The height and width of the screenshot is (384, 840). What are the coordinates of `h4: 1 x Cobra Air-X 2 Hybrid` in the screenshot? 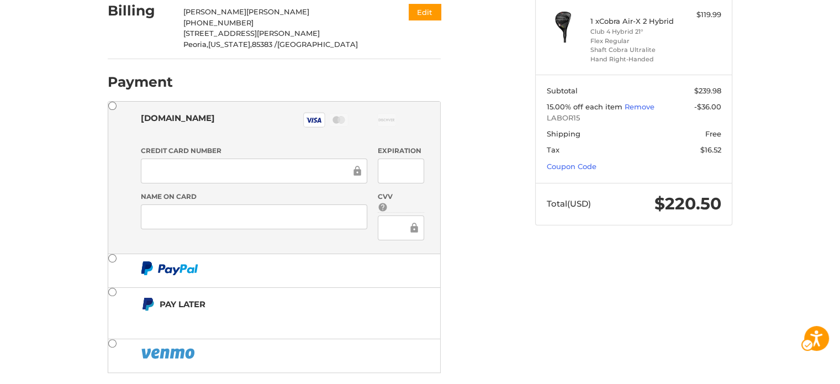 It's located at (632, 21).